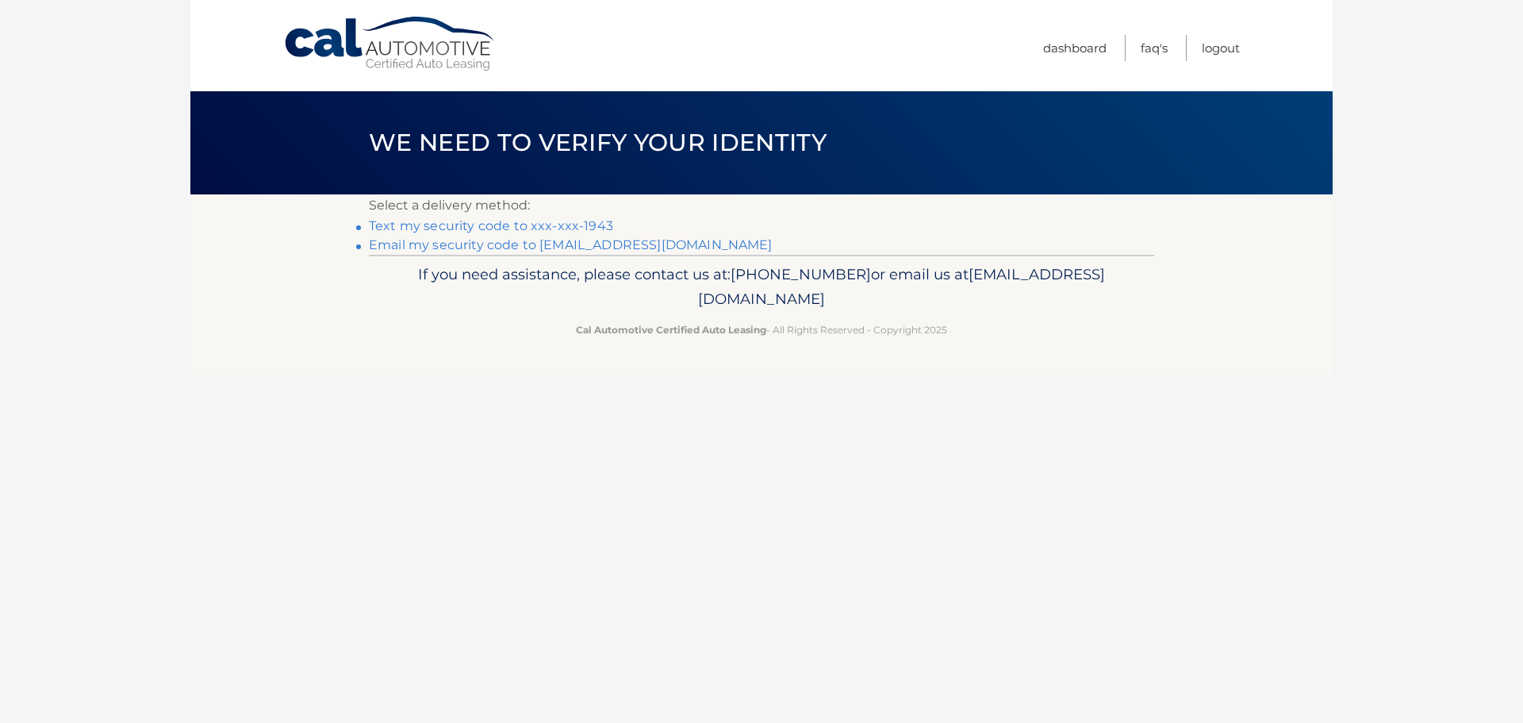  I want to click on a: Dashboard, so click(1075, 48).